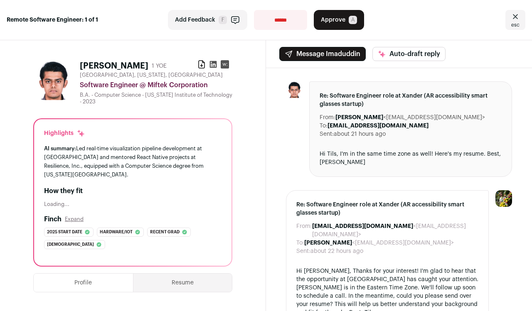  I want to click on button: Message Imaduddin, so click(322, 54).